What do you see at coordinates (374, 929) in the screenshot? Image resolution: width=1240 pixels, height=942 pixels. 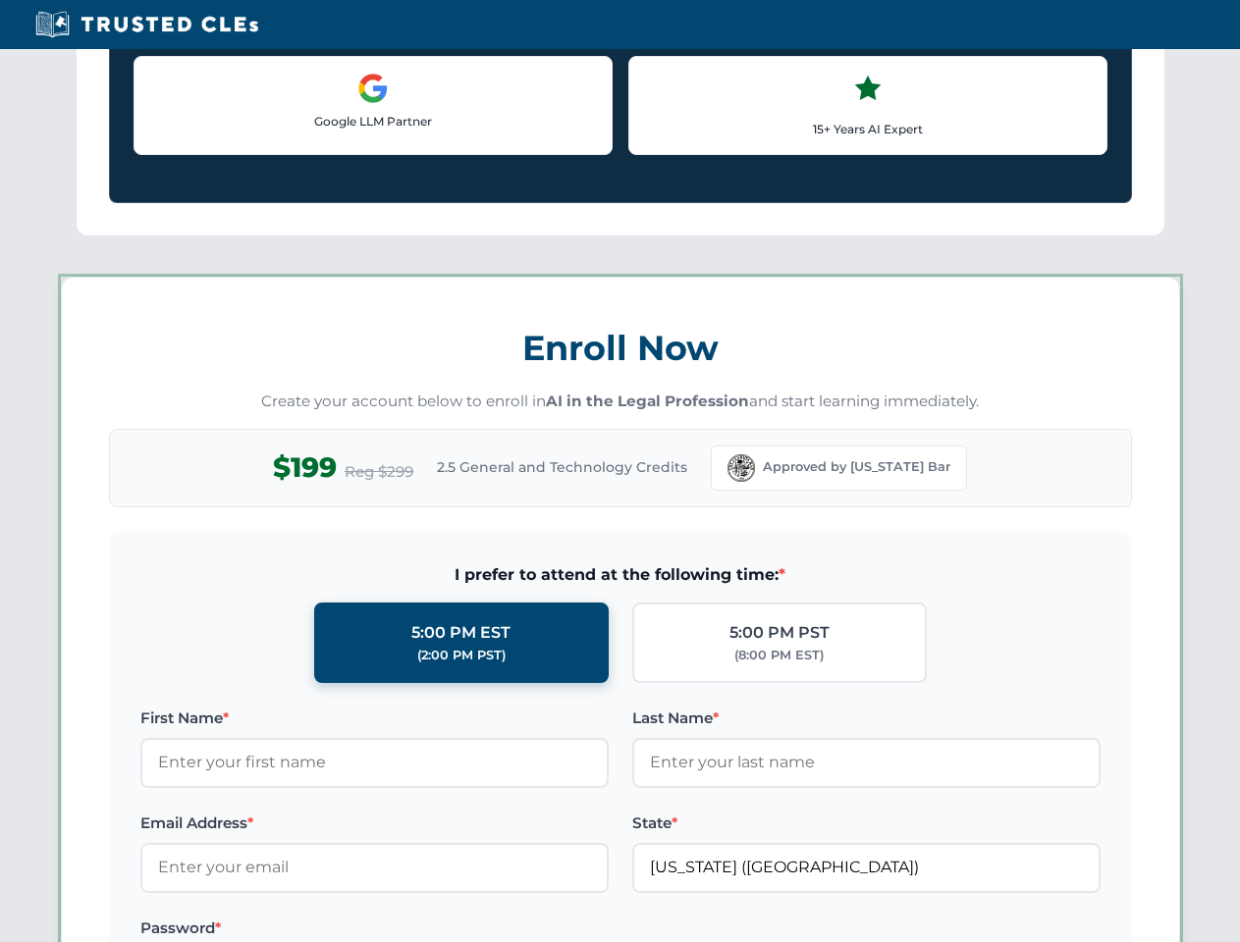 I see `label: Password` at bounding box center [374, 929].